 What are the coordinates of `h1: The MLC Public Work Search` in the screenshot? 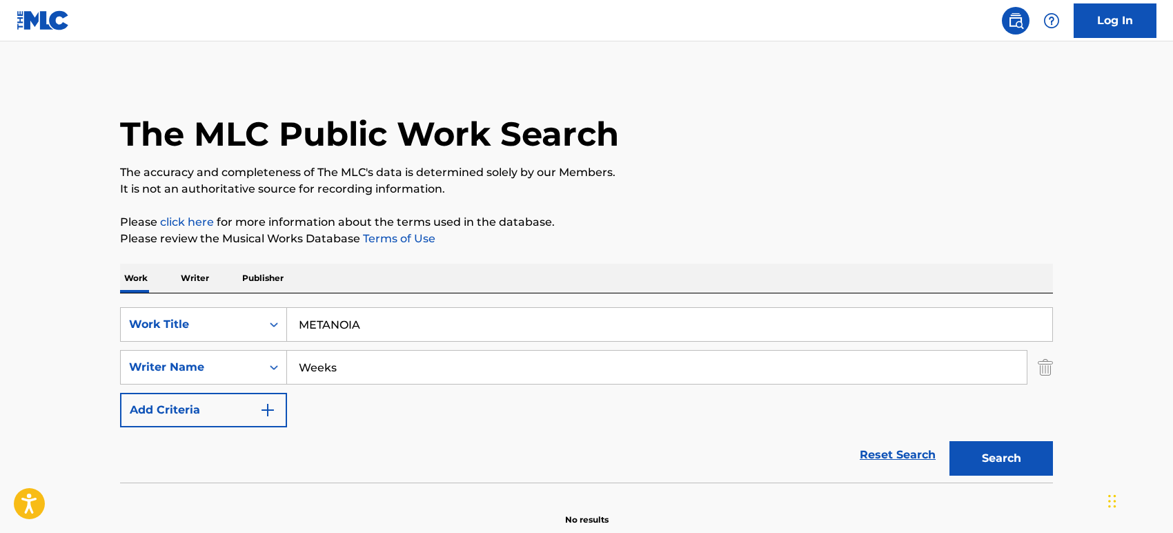 It's located at (369, 134).